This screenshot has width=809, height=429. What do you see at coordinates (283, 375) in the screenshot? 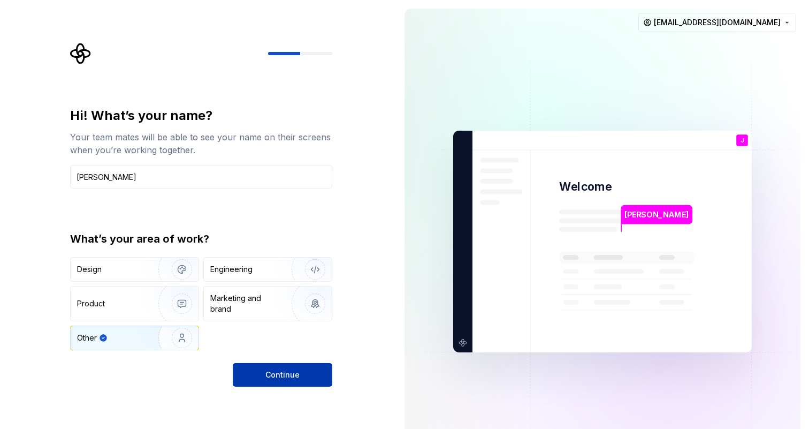
I see `span: Continue` at bounding box center [283, 375].